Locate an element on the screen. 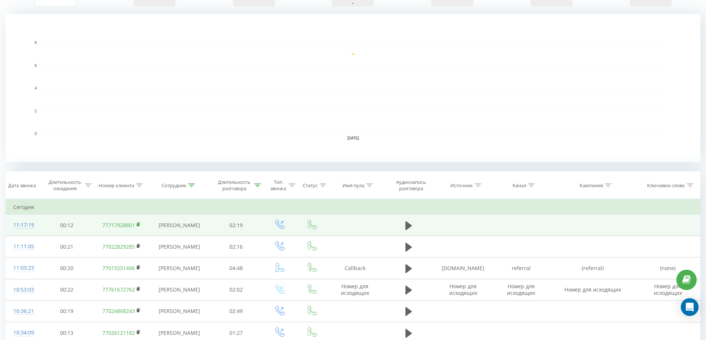  td: (referral) is located at coordinates (592, 268).